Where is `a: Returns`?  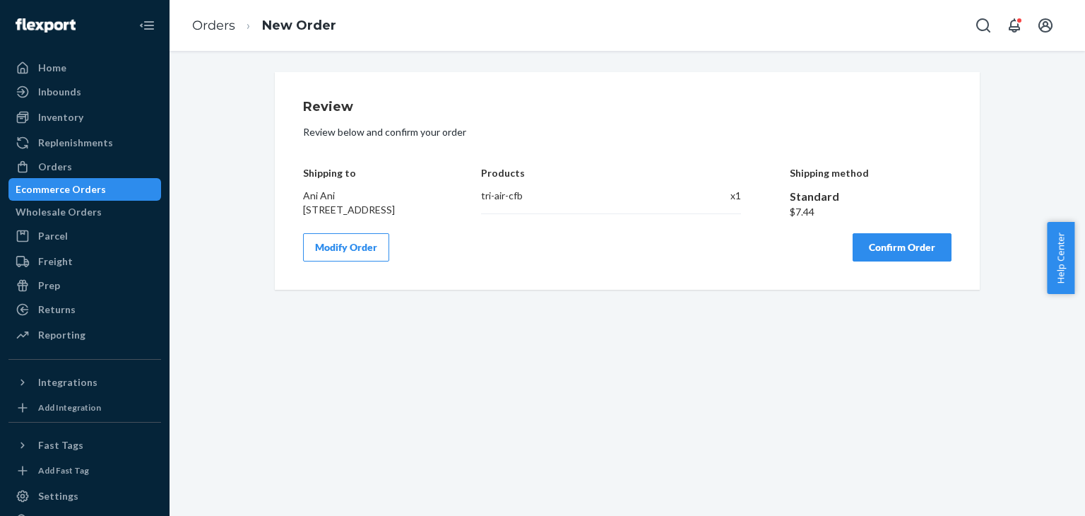 a: Returns is located at coordinates (85, 309).